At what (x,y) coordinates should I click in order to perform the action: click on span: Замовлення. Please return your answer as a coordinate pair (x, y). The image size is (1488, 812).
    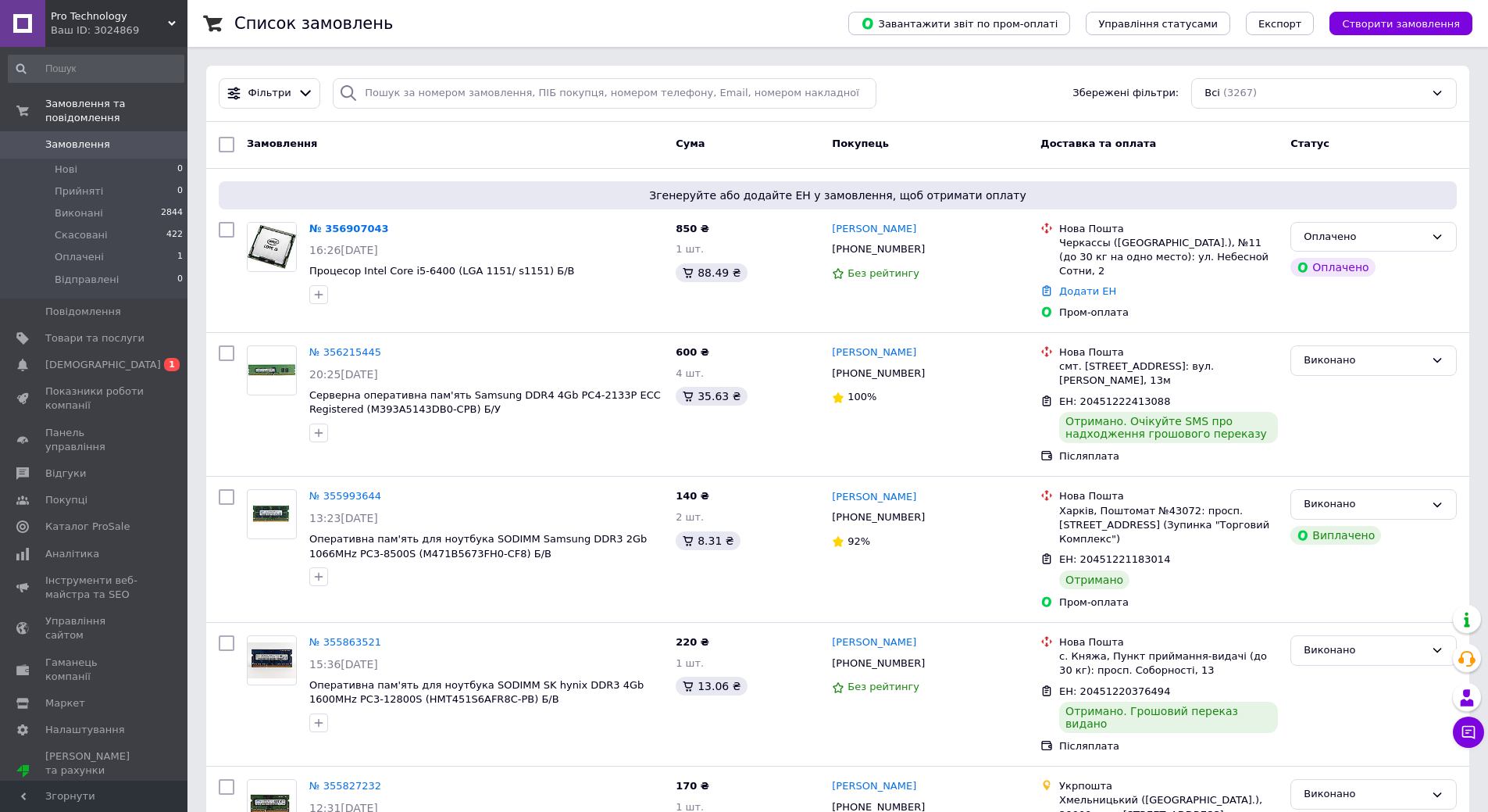
    Looking at the image, I should click on (282, 143).